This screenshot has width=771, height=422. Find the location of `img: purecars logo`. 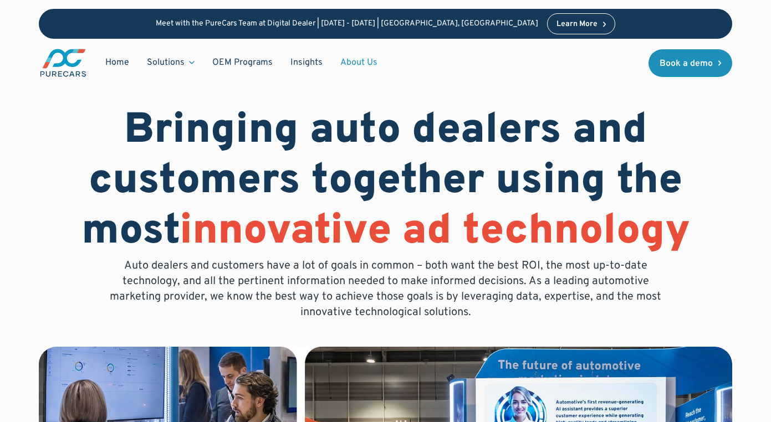

img: purecars logo is located at coordinates (63, 63).